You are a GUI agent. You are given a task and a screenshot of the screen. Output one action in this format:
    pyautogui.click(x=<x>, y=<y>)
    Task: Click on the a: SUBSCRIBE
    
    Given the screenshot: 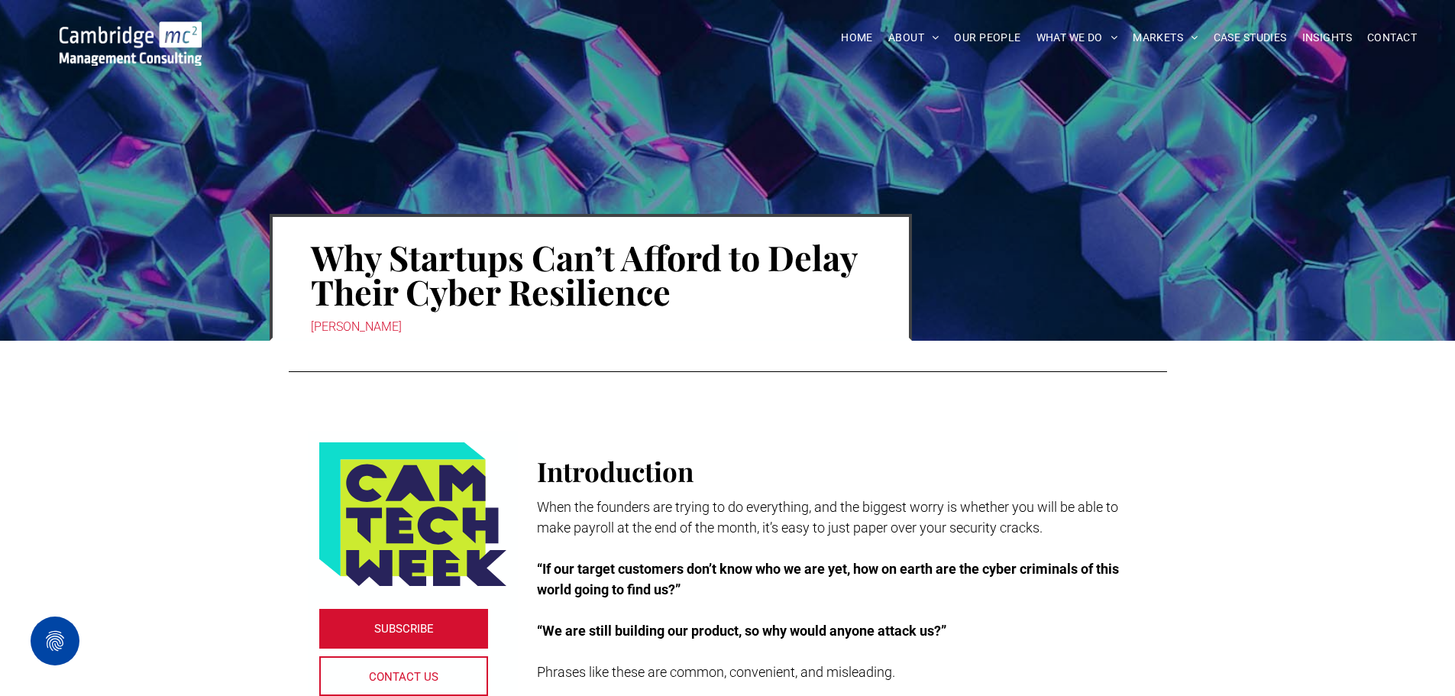 What is the action you would take?
    pyautogui.click(x=404, y=629)
    